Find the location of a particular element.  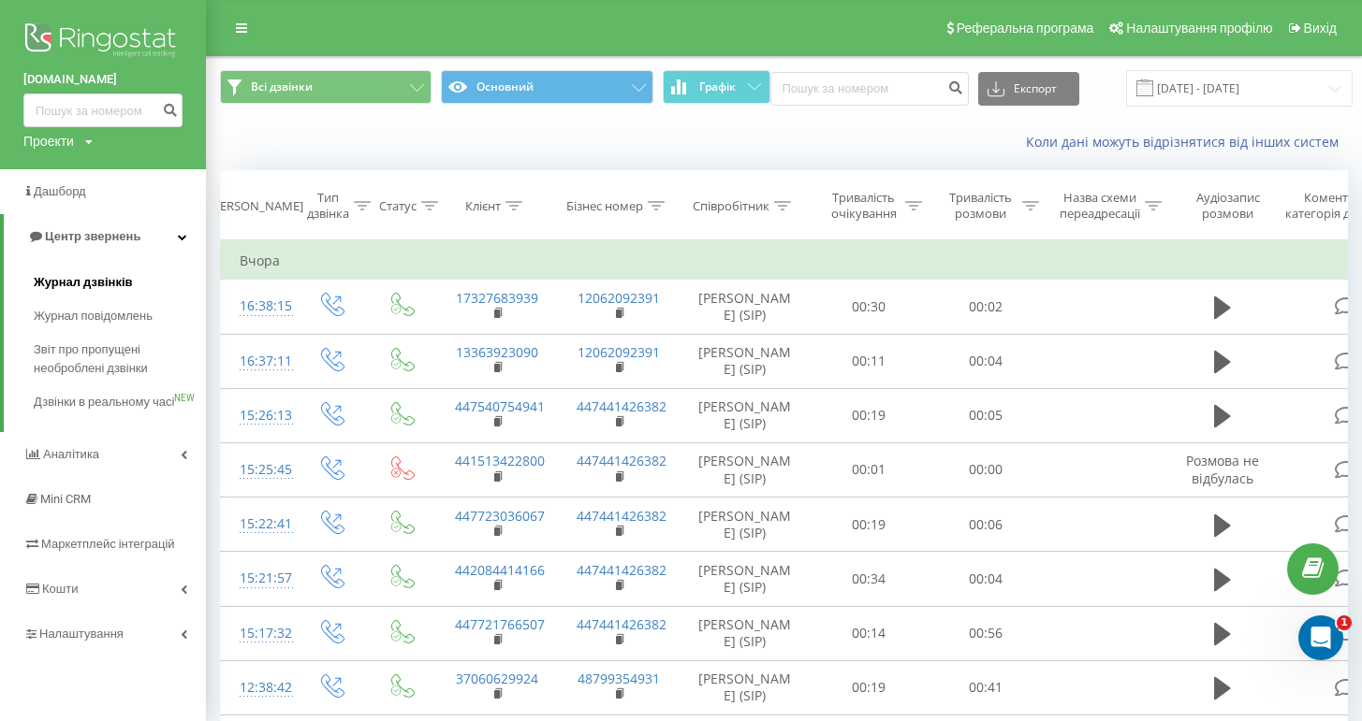

td: 00:34 is located at coordinates (868, 579).